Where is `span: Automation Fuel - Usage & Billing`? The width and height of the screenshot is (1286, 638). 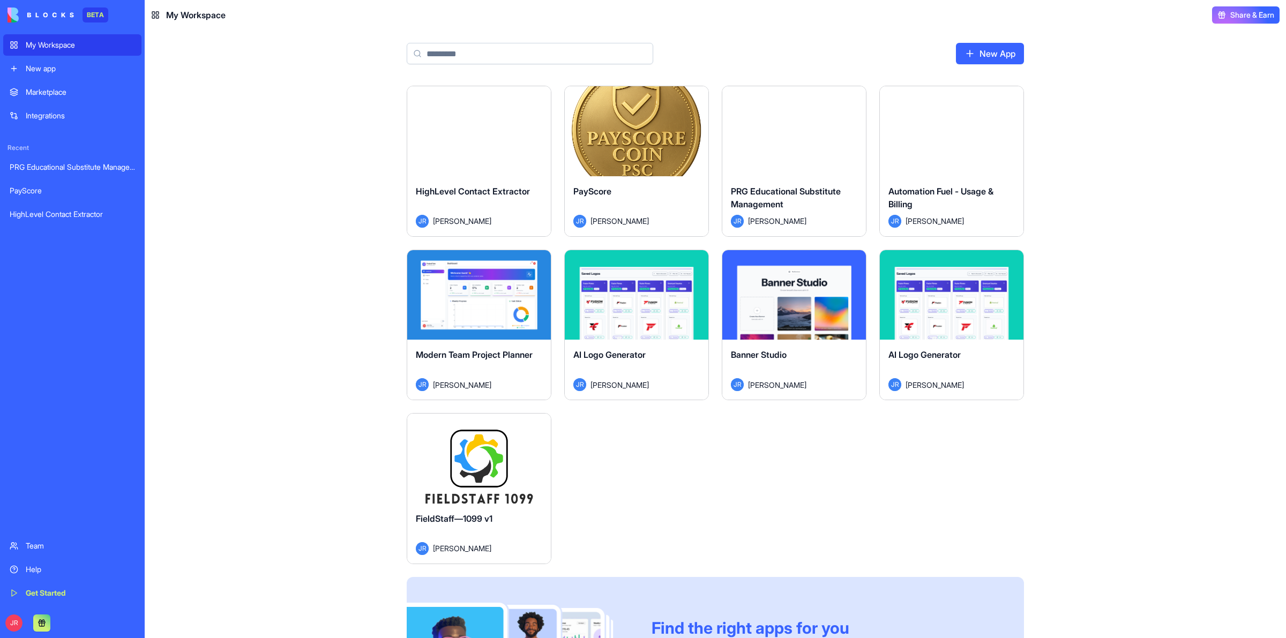
span: Automation Fuel - Usage & Billing is located at coordinates (941, 198).